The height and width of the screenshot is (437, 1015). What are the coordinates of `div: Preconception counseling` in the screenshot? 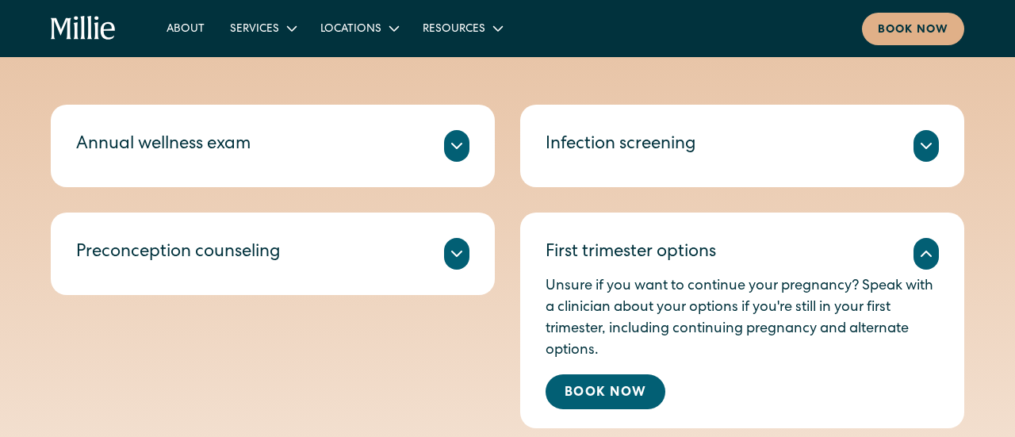 It's located at (178, 253).